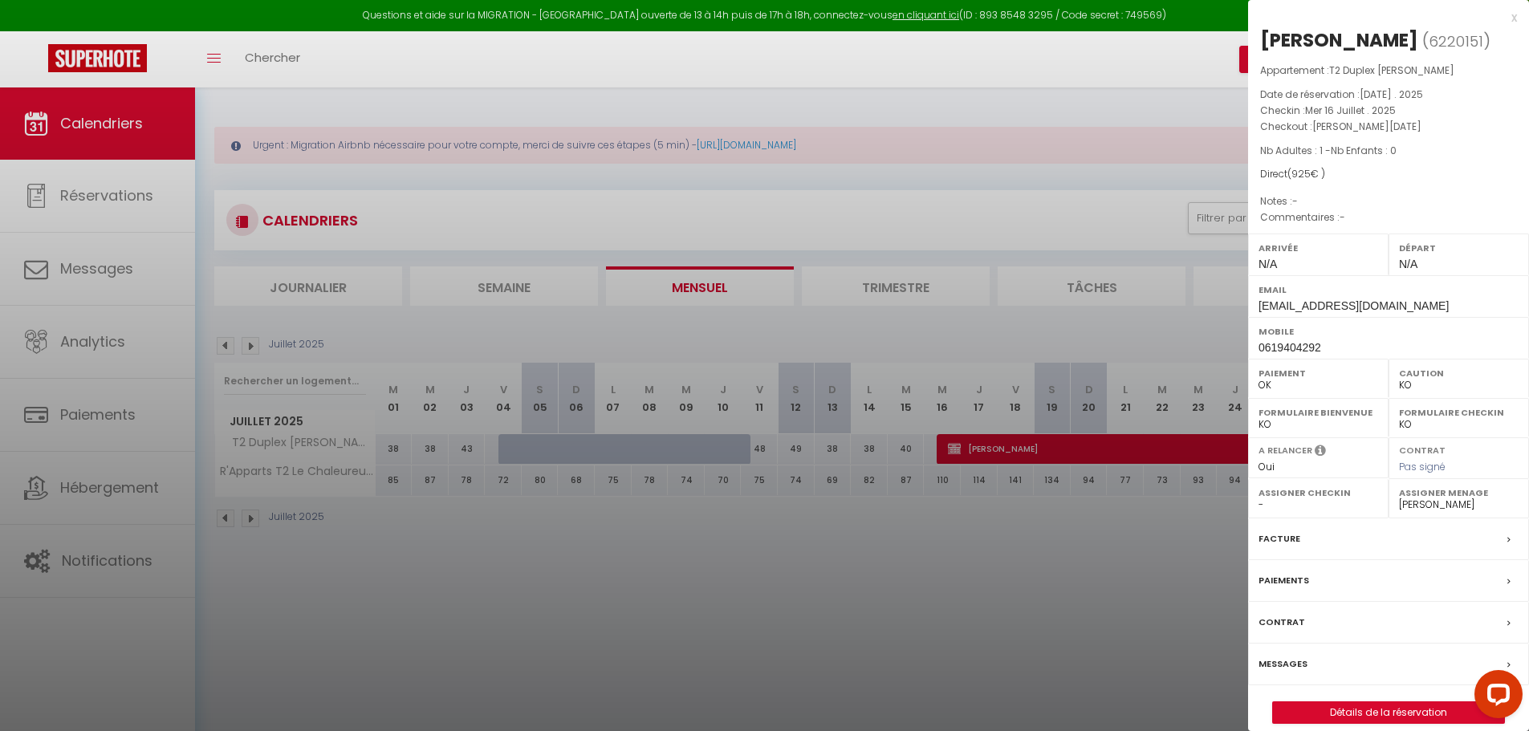 The height and width of the screenshot is (731, 1529). I want to click on label: Paiements, so click(1283, 580).